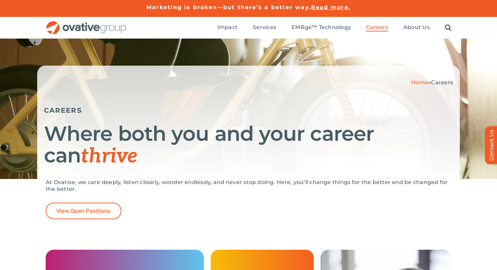 Image resolution: width=497 pixels, height=270 pixels. I want to click on span: Services, so click(265, 27).